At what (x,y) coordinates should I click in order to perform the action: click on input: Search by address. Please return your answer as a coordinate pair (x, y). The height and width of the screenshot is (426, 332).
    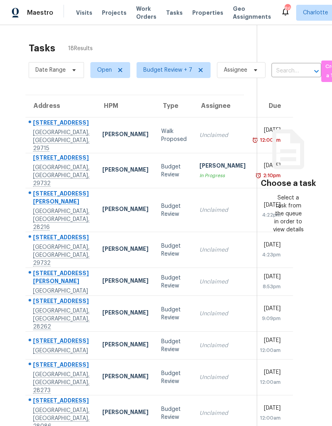
    Looking at the image, I should click on (285, 71).